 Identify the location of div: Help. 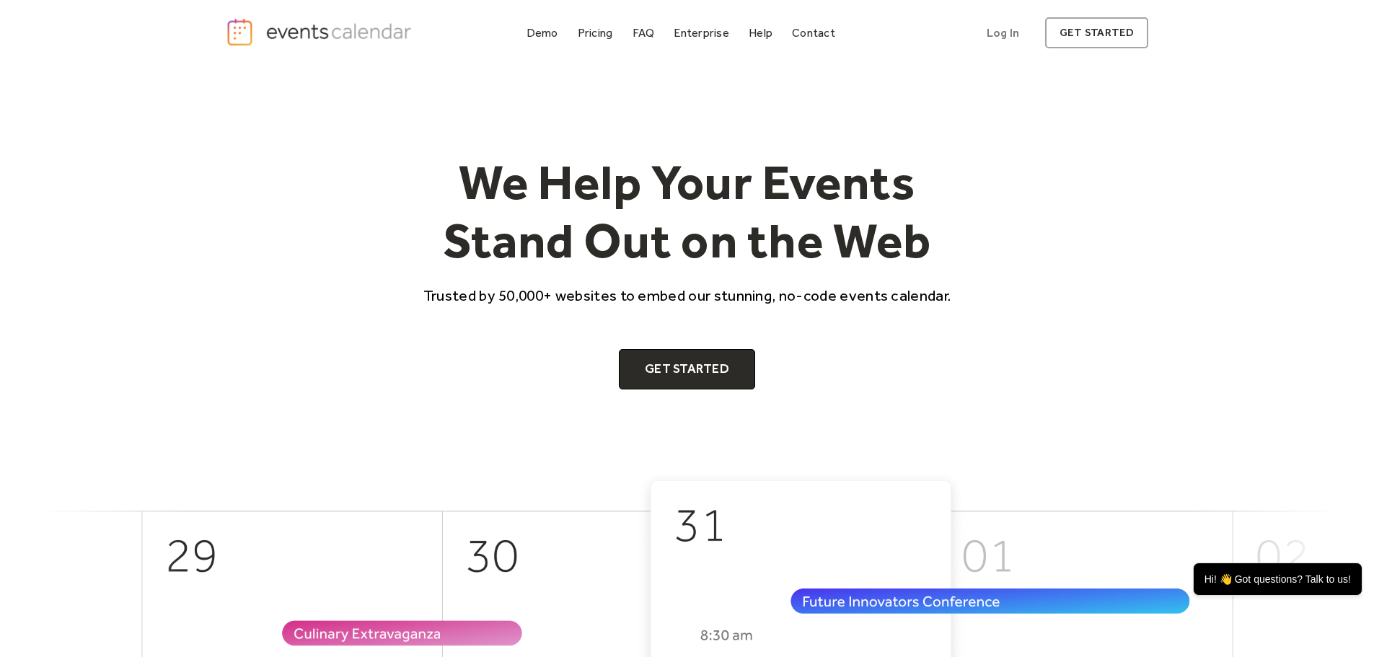
(760, 32).